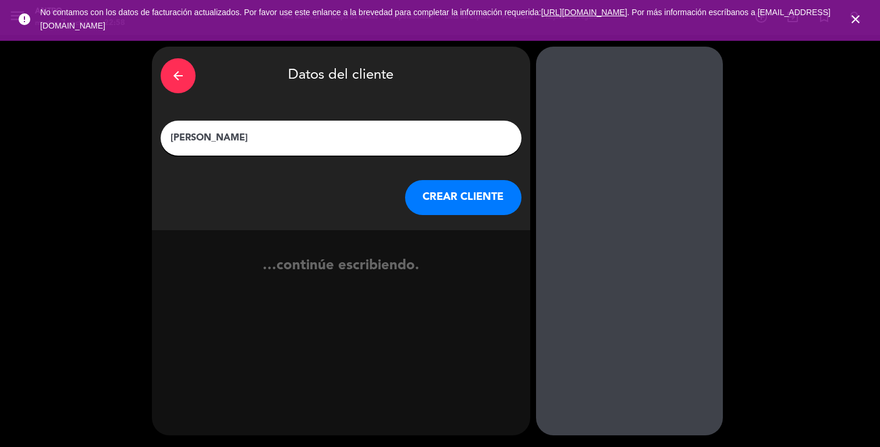  What do you see at coordinates (178, 76) in the screenshot?
I see `i: arrow_back` at bounding box center [178, 76].